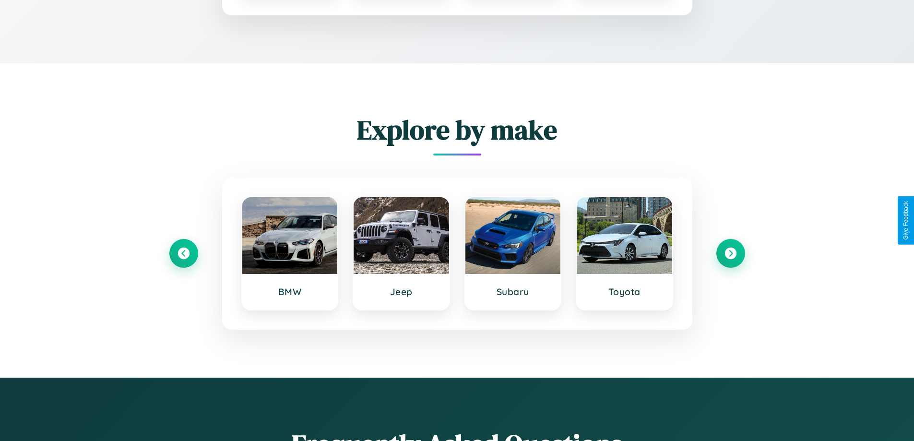  Describe the element at coordinates (513, 292) in the screenshot. I see `h3: Subaru` at that location.